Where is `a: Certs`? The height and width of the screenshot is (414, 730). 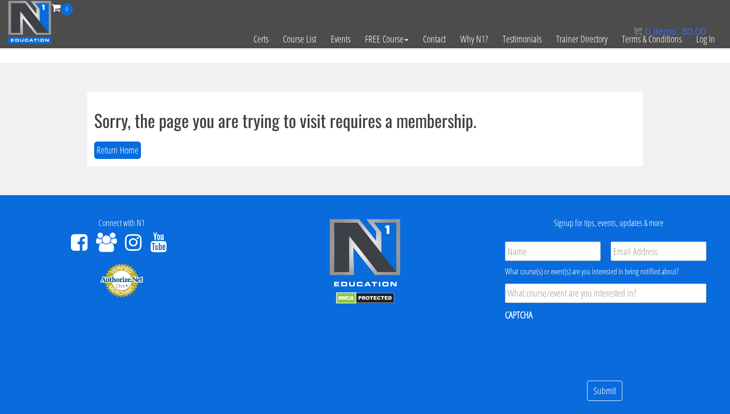
a: Certs is located at coordinates (261, 39).